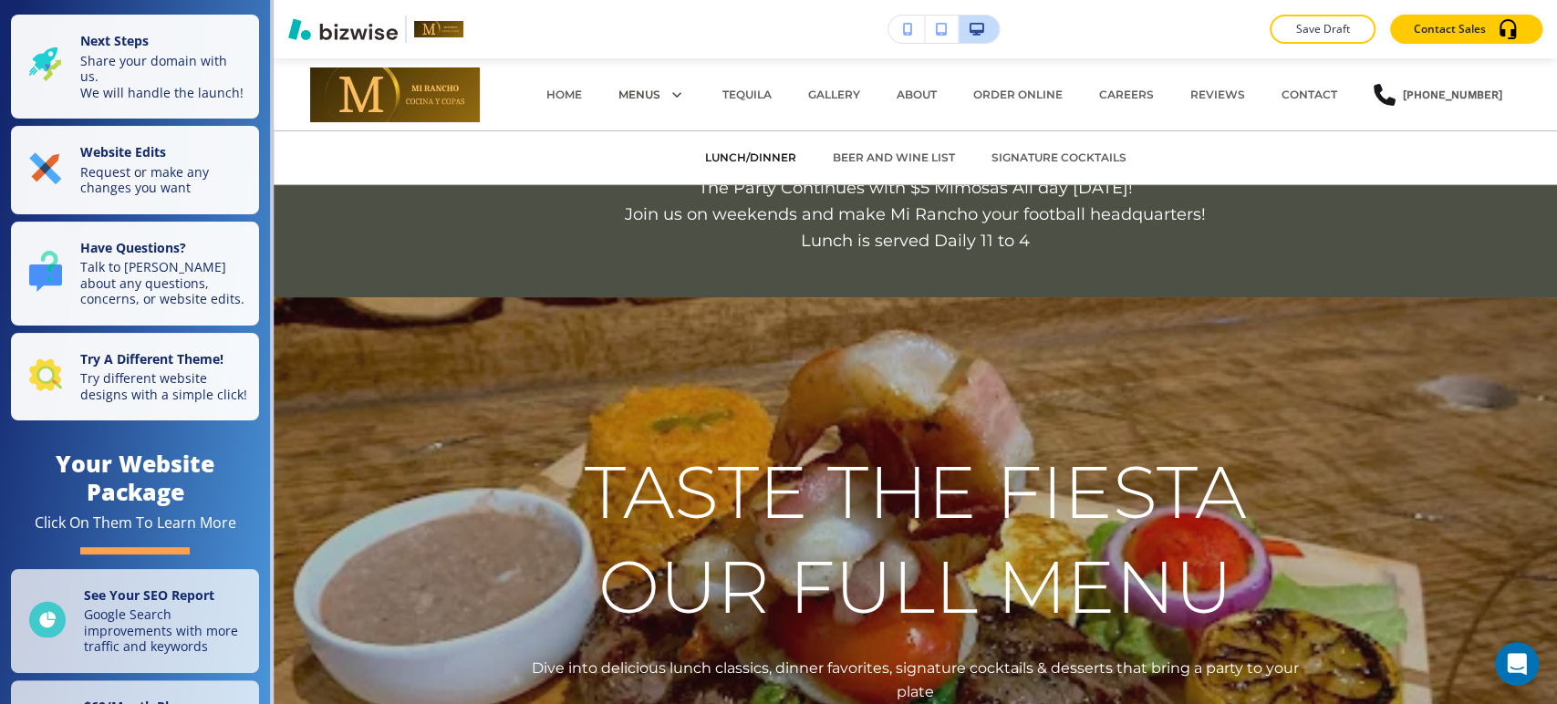  What do you see at coordinates (916, 540) in the screenshot?
I see `p: TASTE THE FIESTA OUR FULL MENU` at bounding box center [916, 540].